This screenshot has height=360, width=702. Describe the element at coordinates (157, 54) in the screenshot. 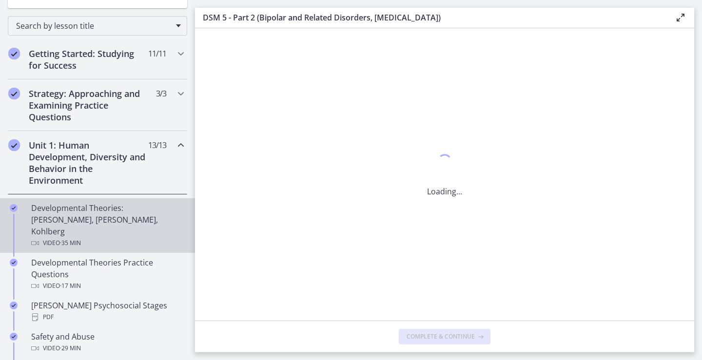

I see `span: 11 / 11` at that location.